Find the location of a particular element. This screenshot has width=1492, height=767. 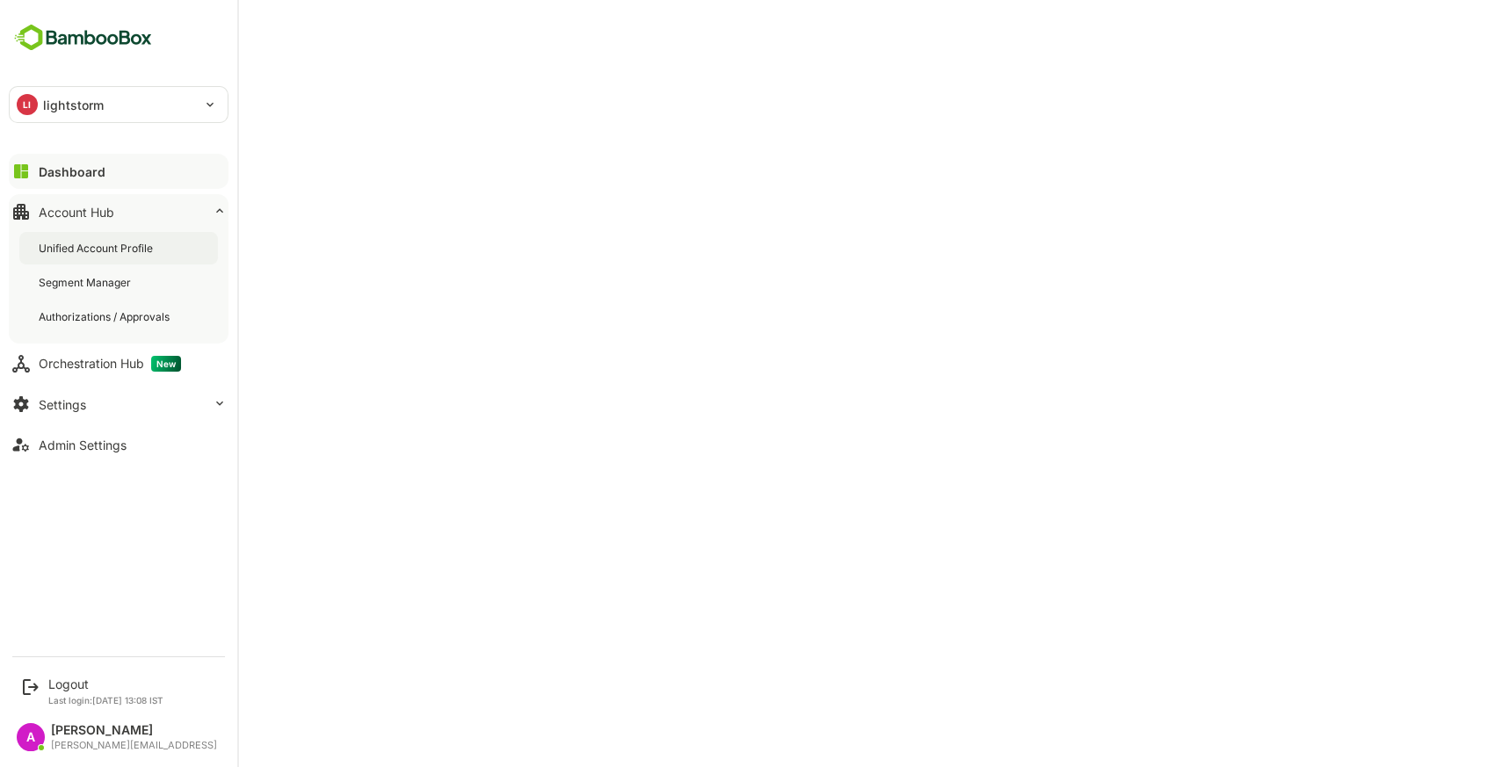

div: Unified Account Profile is located at coordinates (98, 248).